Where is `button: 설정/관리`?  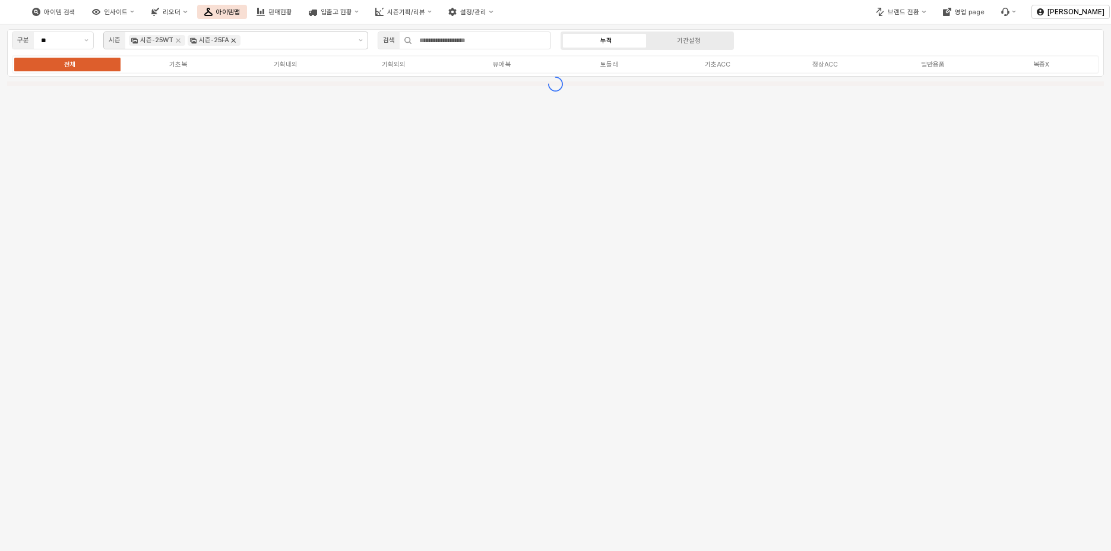
button: 설정/관리 is located at coordinates (470, 12).